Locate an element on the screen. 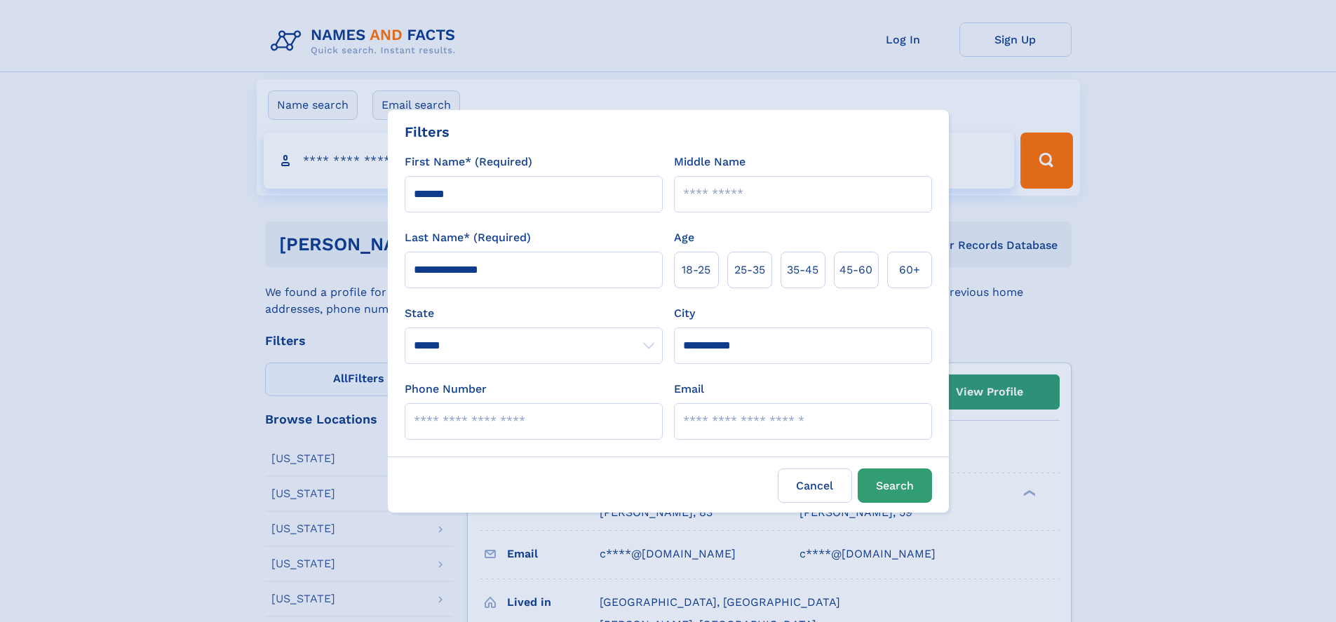  label: Last Name* (Required) is located at coordinates (468, 238).